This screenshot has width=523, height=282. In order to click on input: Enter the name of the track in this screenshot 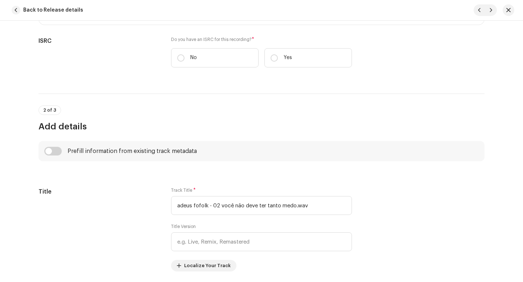, I will do `click(261, 206)`.